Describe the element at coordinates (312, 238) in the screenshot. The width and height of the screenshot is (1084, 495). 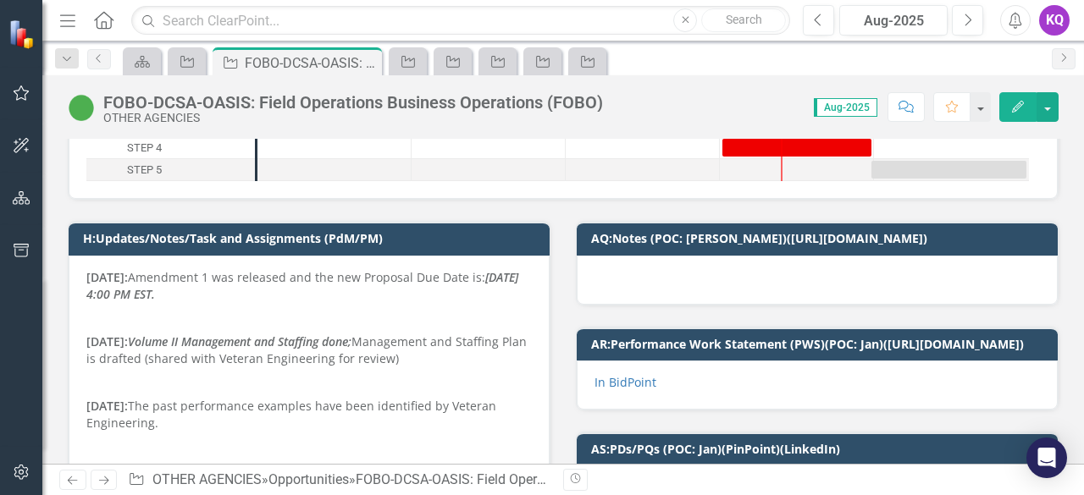
I see `h3: H:Updates/Notes/Task and Assignments (PdM/PM)` at that location.